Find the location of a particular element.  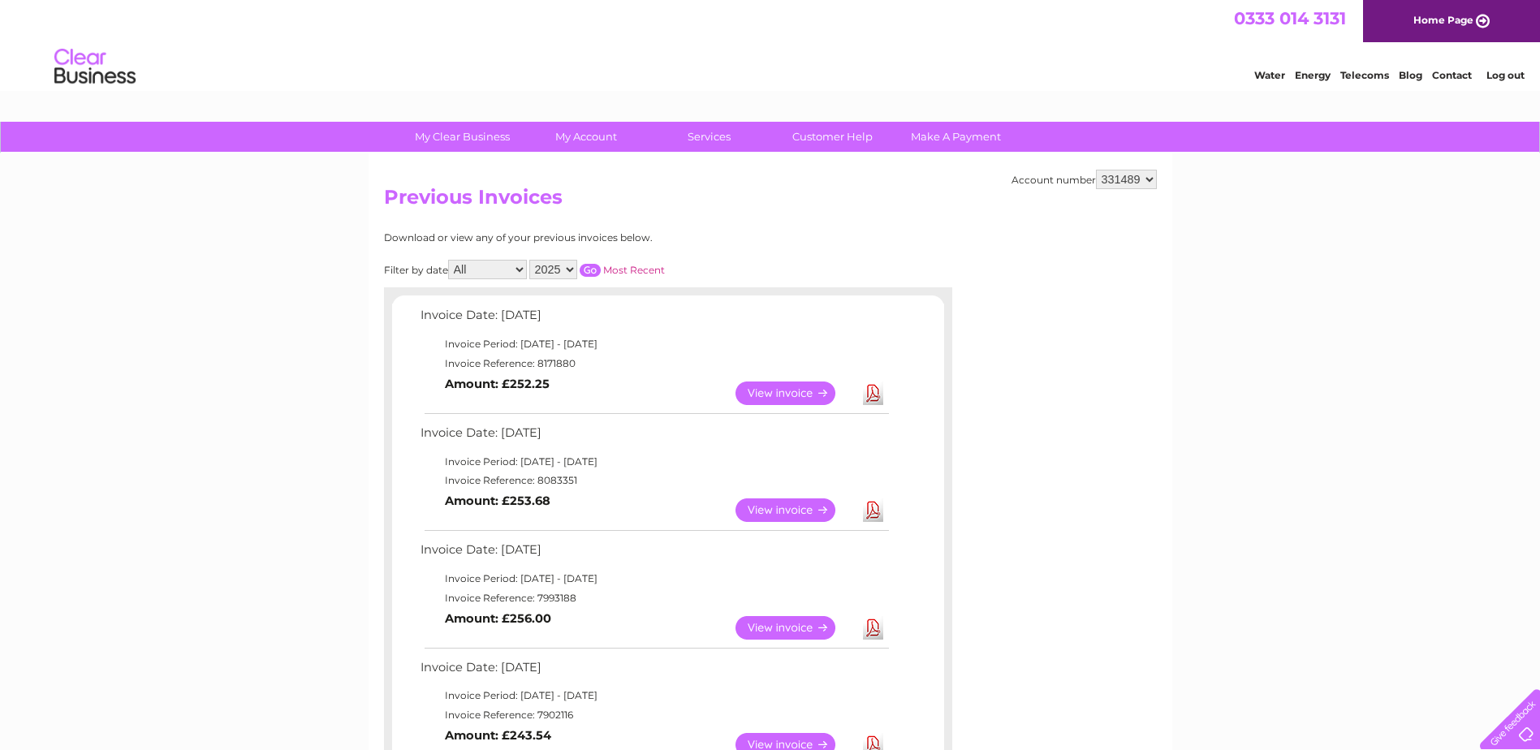

h2: Previous Invoices is located at coordinates (771, 201).